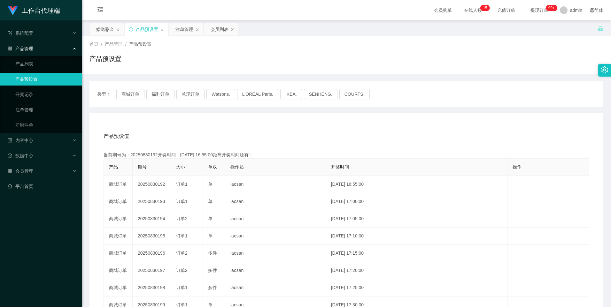 The image size is (611, 307). I want to click on span: 操作员, so click(237, 167).